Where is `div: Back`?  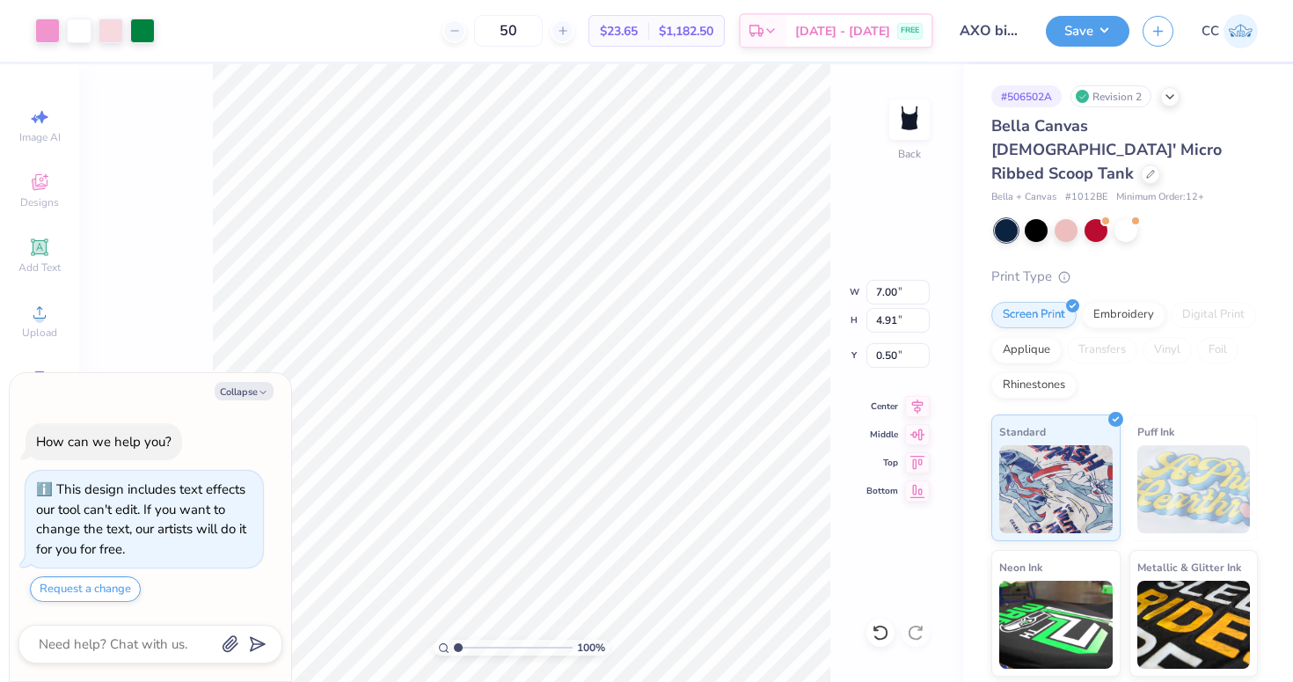
div: Back is located at coordinates (910, 154).